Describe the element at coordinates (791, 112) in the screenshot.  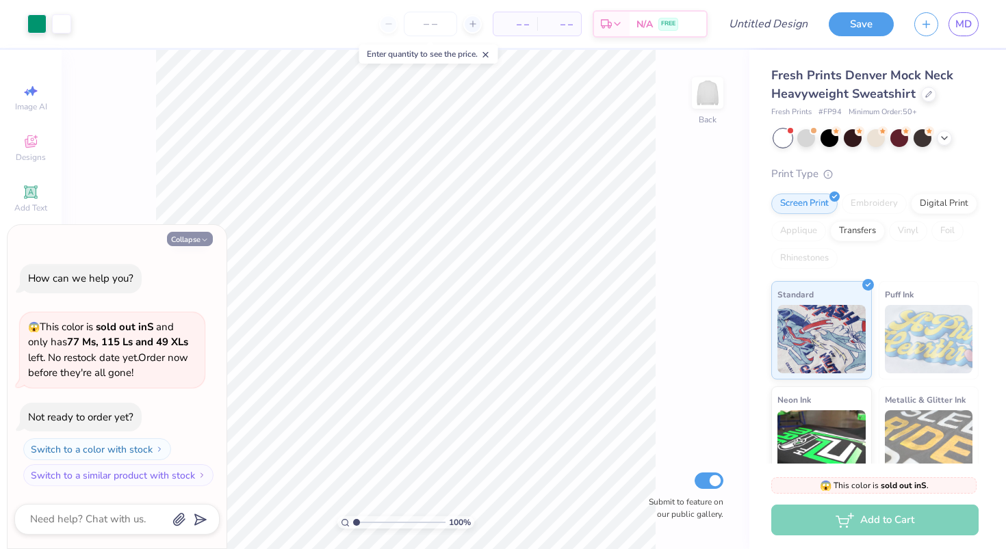
I see `span: Fresh Prints` at that location.